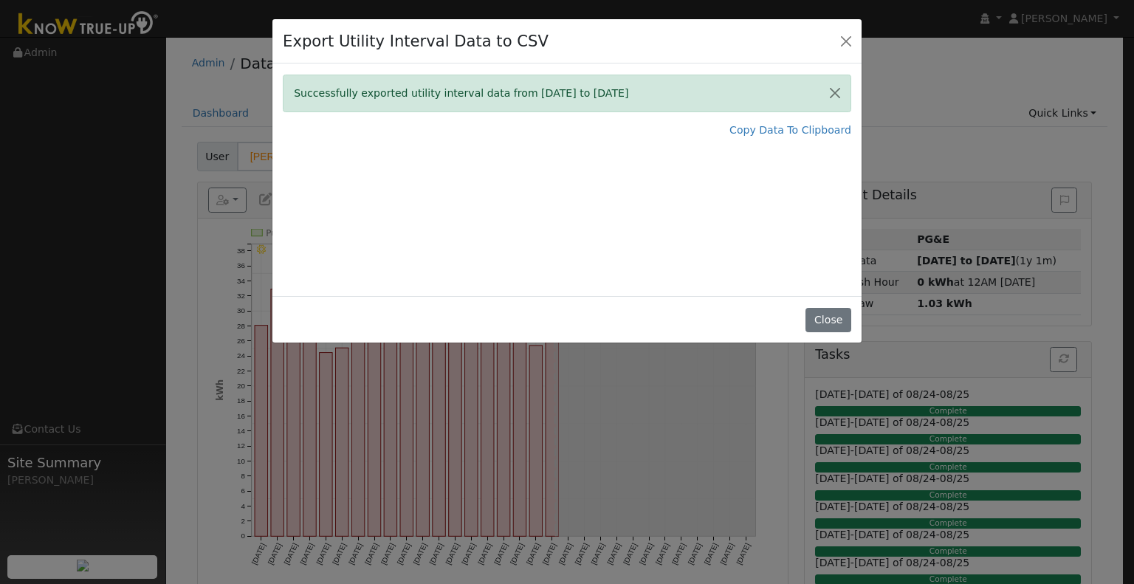  I want to click on h4: Export Utility Interval Data to CSV, so click(416, 41).